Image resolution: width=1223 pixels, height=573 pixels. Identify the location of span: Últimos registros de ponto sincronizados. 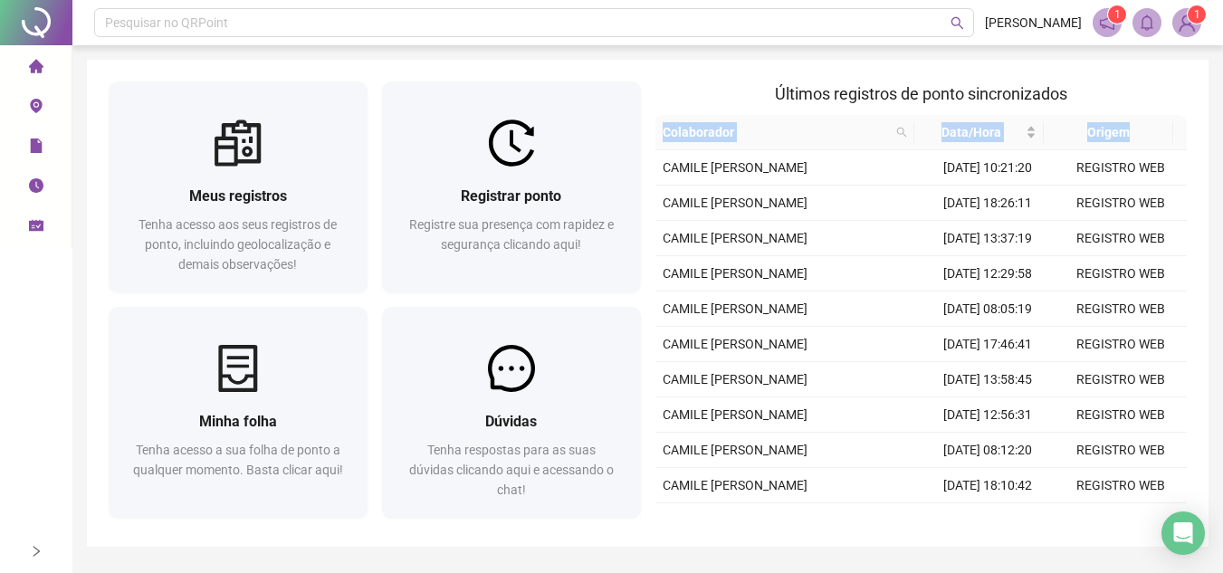
(920, 93).